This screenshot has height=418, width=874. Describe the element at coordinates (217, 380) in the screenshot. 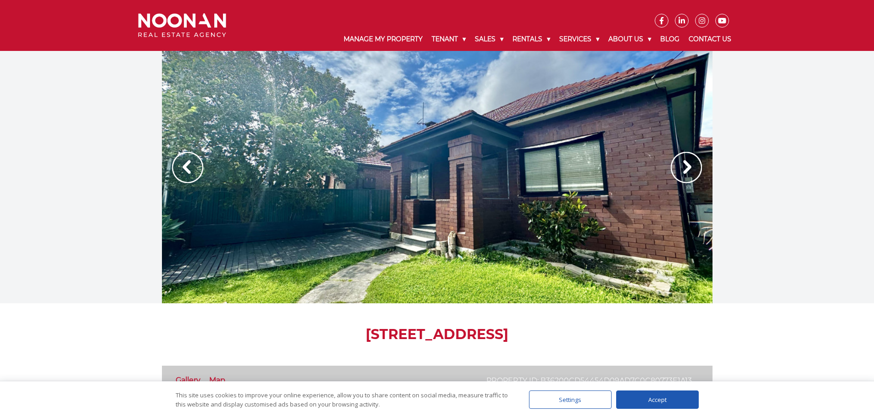

I see `a: Map` at that location.